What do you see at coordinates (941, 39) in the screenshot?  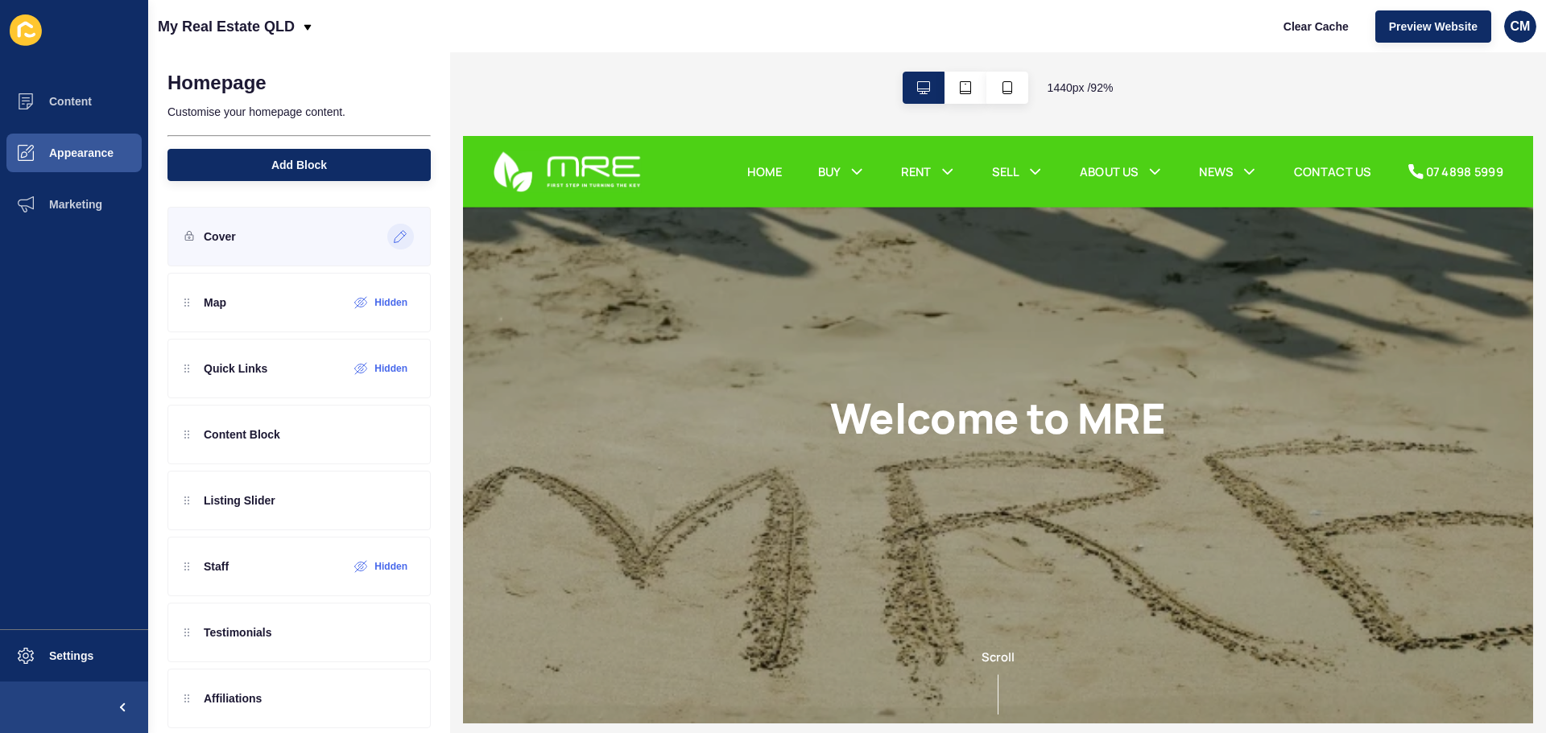 I see `a: CONTACT US` at bounding box center [941, 39].